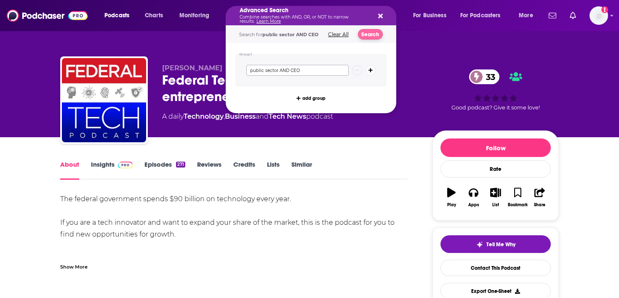 Image resolution: width=619 pixels, height=298 pixels. I want to click on a: 33, so click(484, 77).